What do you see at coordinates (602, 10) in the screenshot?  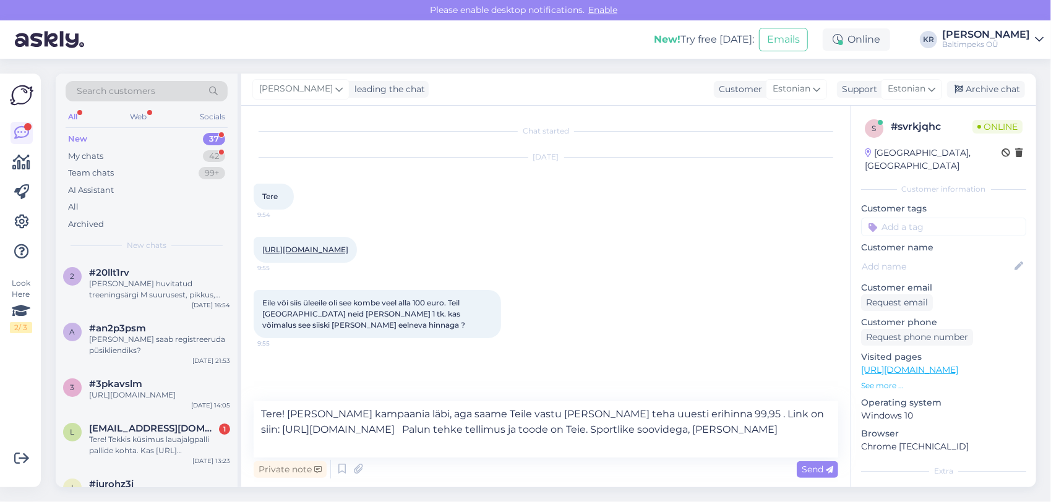 I see `span: Enable` at bounding box center [602, 10].